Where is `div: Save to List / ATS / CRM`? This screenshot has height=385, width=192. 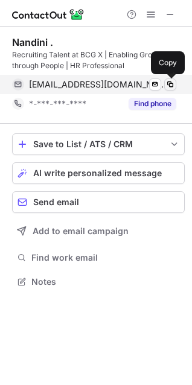 div: Save to List / ATS / CRM is located at coordinates (98, 144).